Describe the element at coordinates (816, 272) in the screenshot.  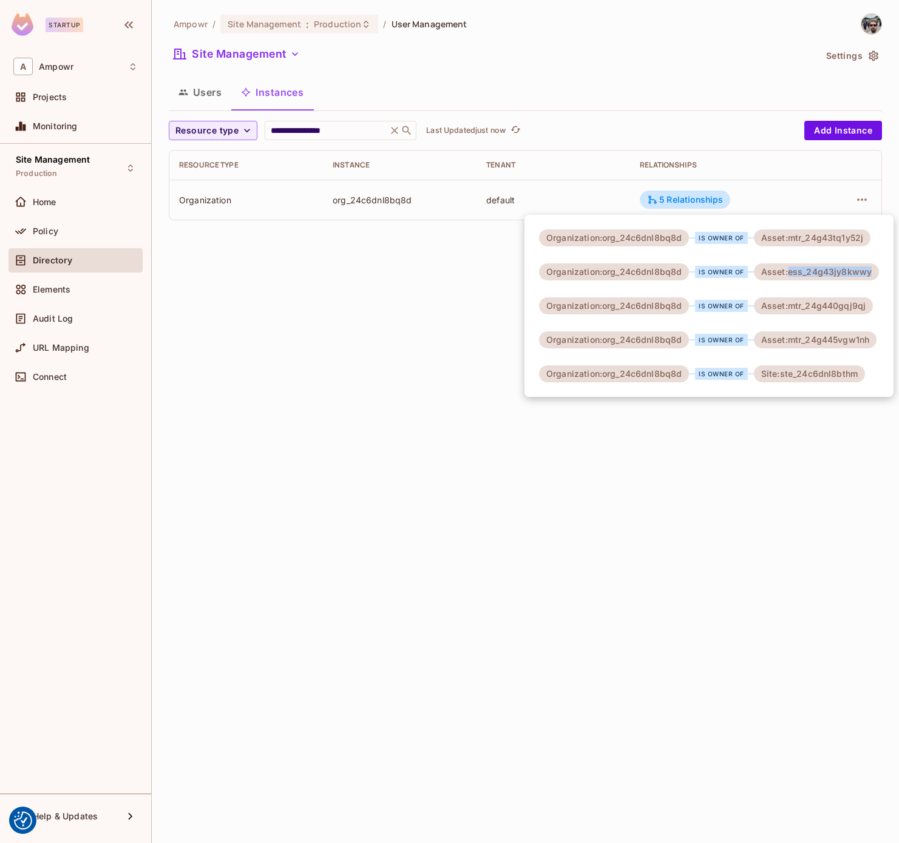
I see `div: Asset:ess_24g43jy8kwwy` at that location.